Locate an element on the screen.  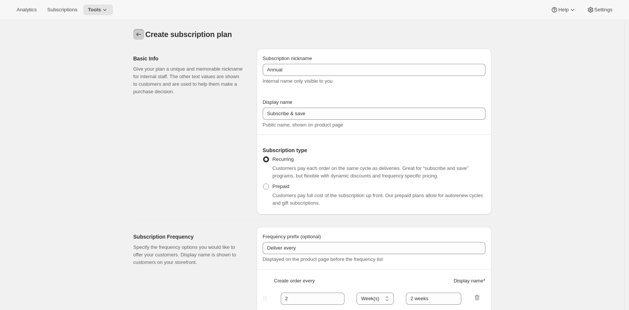
button: Tools is located at coordinates (98, 10).